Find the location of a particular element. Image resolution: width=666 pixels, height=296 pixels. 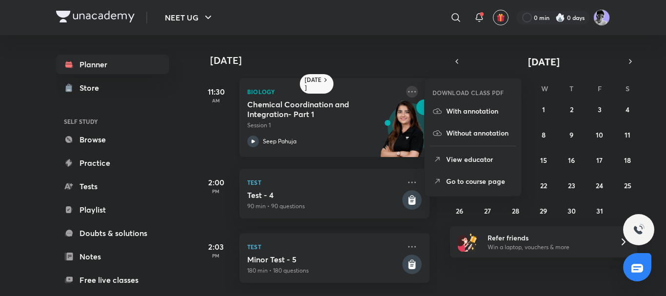

img: referral is located at coordinates (468, 242).